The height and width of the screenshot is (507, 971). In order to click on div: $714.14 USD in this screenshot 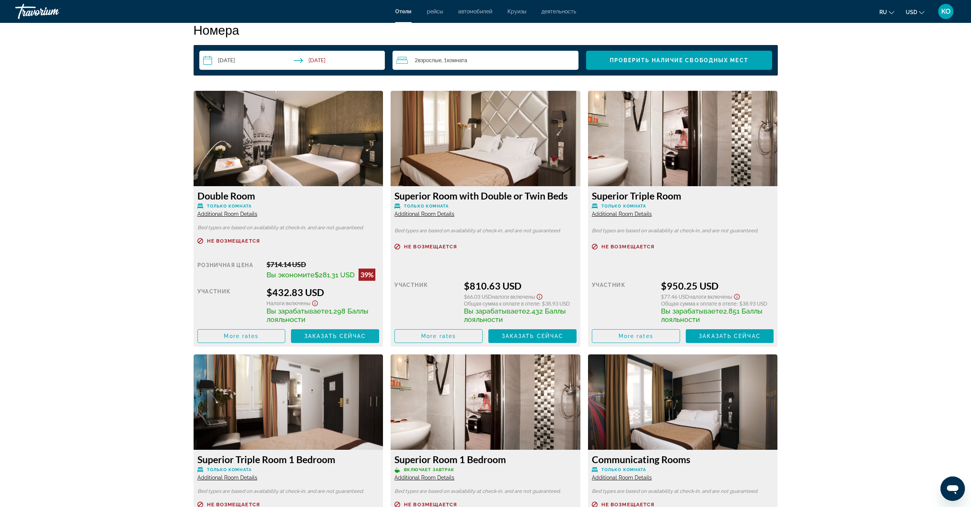, I will do `click(323, 265)`.